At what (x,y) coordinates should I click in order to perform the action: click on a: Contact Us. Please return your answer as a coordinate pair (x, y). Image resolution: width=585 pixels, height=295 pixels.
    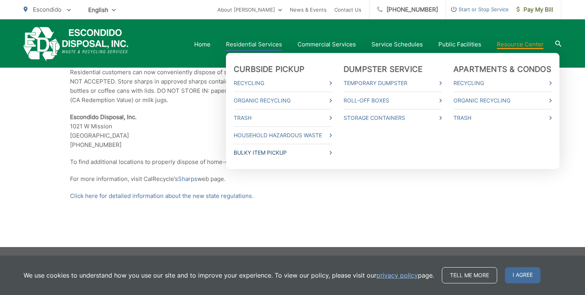
    Looking at the image, I should click on (348, 10).